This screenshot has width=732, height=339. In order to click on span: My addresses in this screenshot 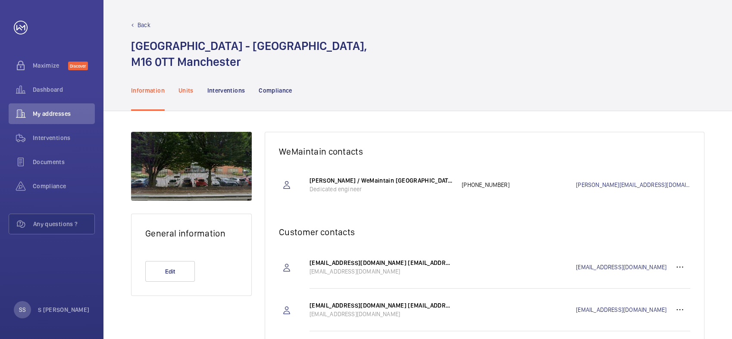, I will do `click(64, 114)`.